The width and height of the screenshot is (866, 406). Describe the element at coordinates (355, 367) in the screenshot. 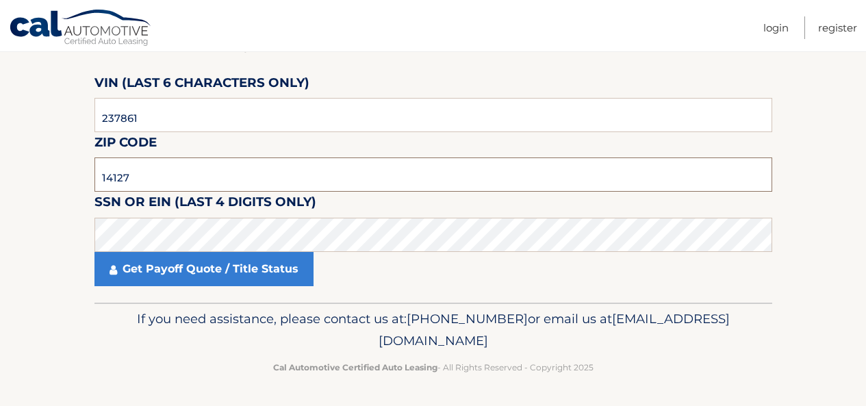

I see `strong: Cal Automotive Certified Auto Leasing` at that location.